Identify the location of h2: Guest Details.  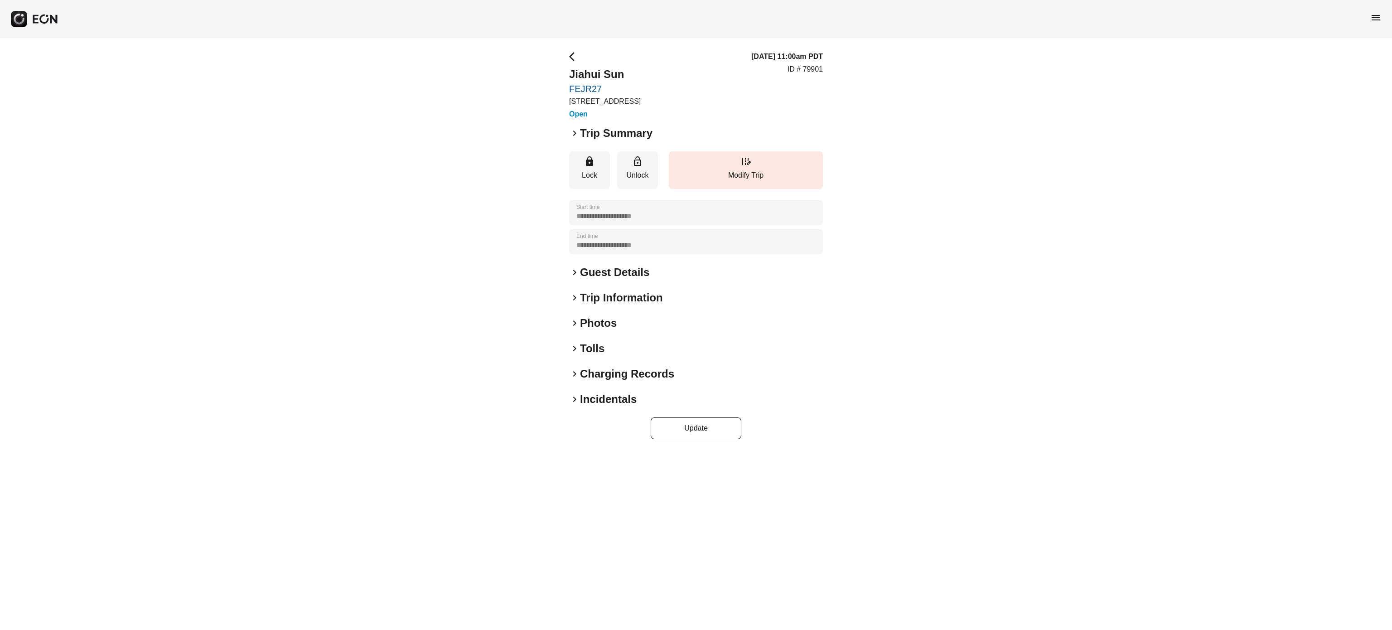
(614, 272).